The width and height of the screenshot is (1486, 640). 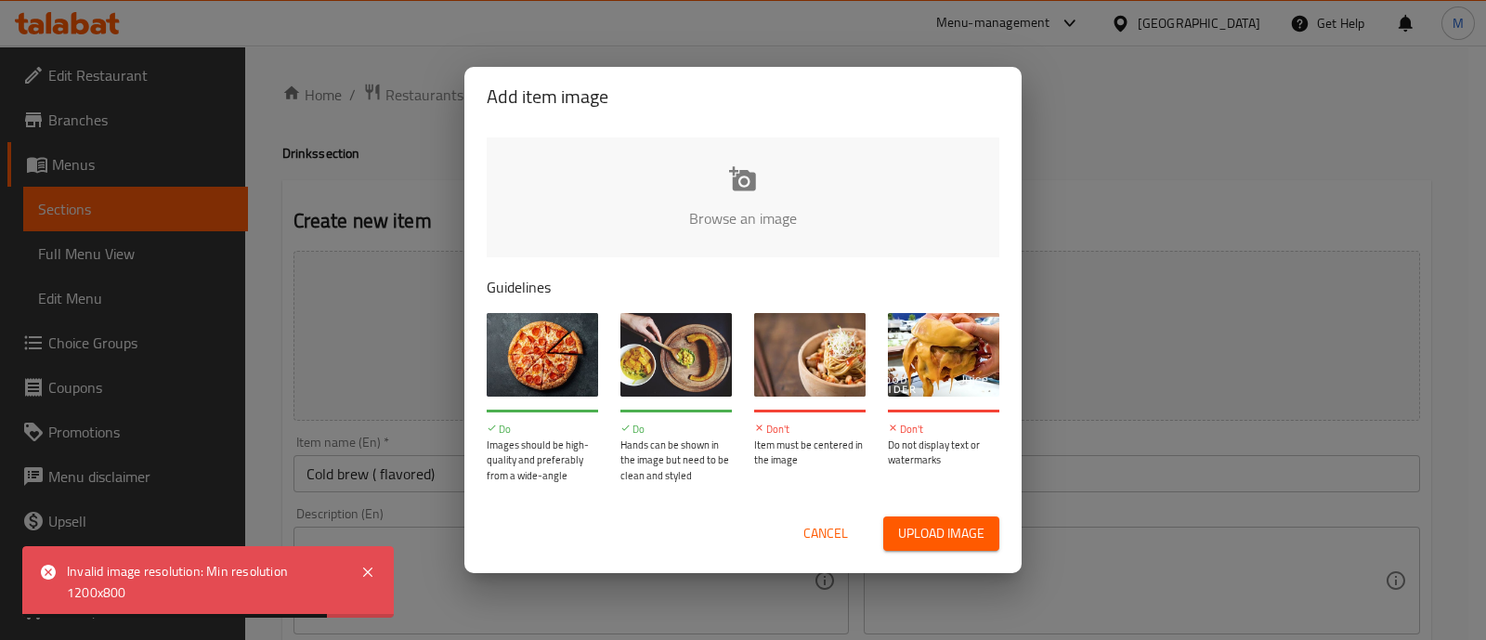 I want to click on h2: Add item image, so click(x=743, y=97).